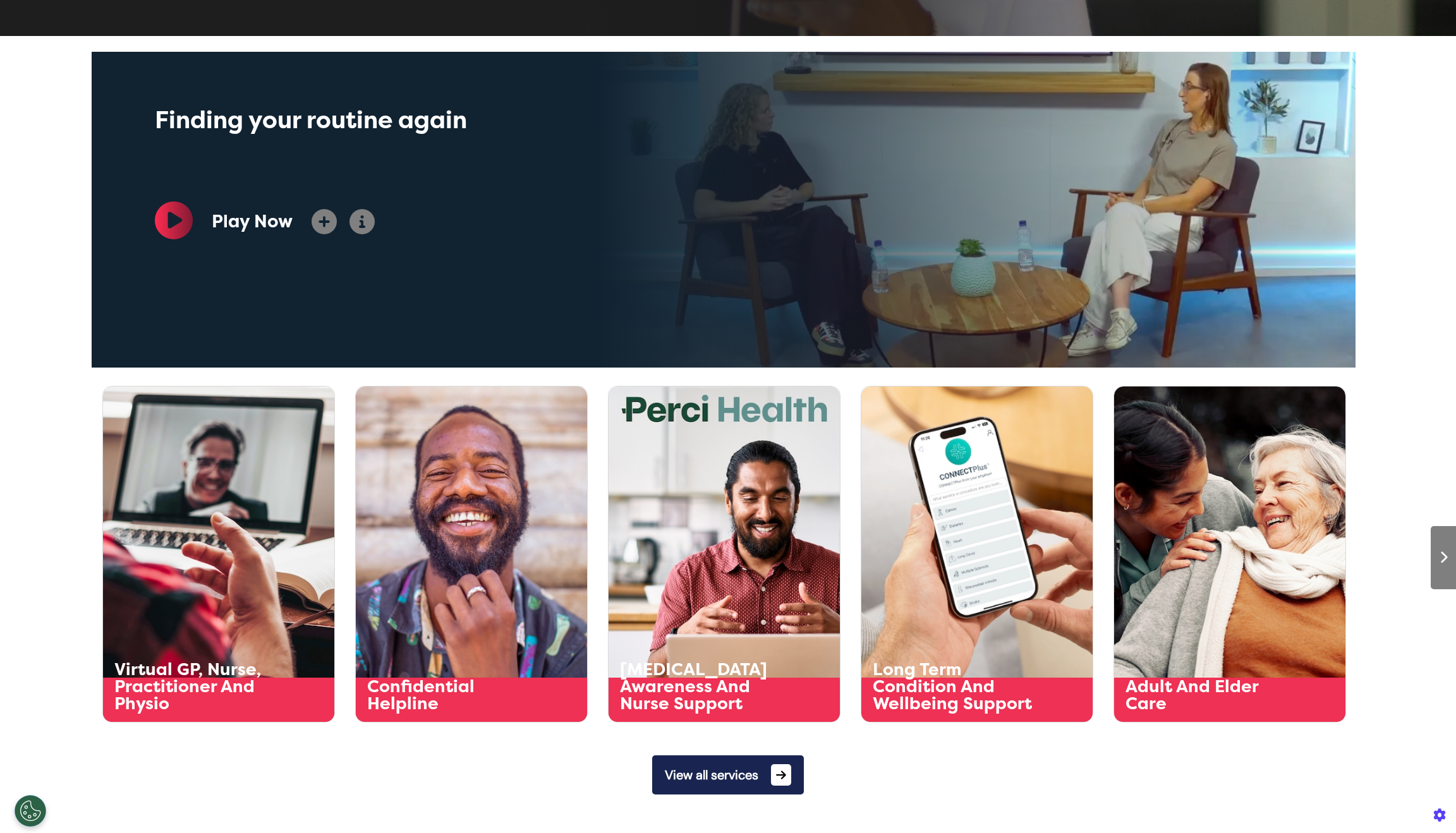  What do you see at coordinates (448, 696) in the screenshot?
I see `div: Confidential Helpline` at bounding box center [448, 696].